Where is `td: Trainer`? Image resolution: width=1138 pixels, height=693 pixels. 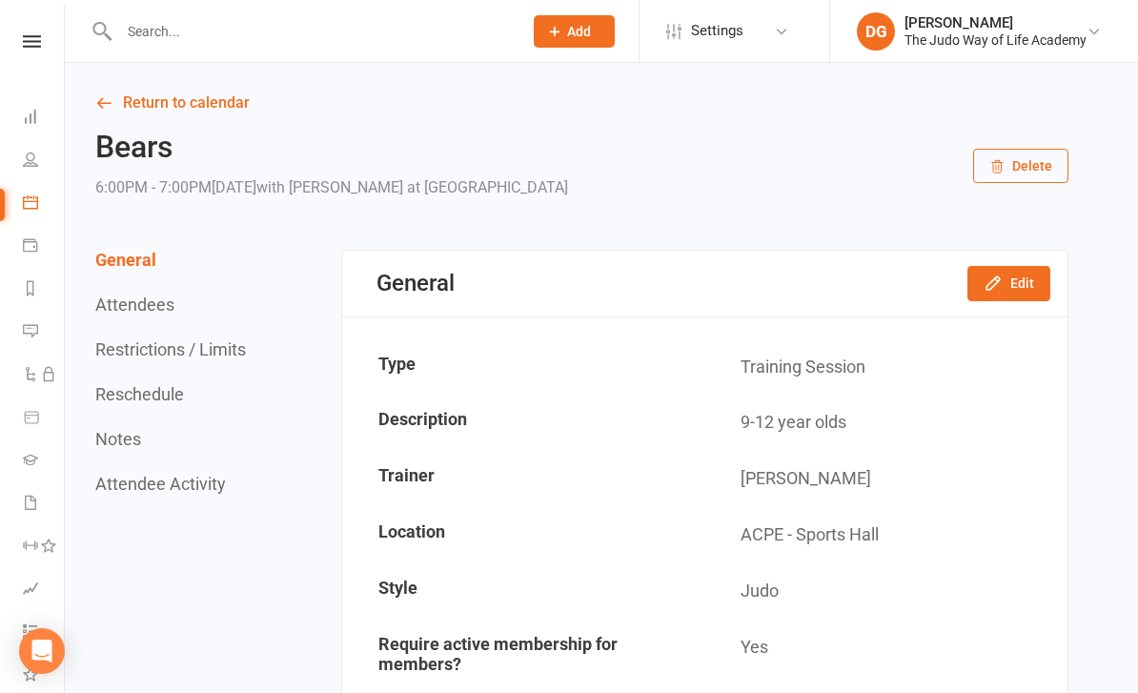
td: Trainer is located at coordinates (524, 478).